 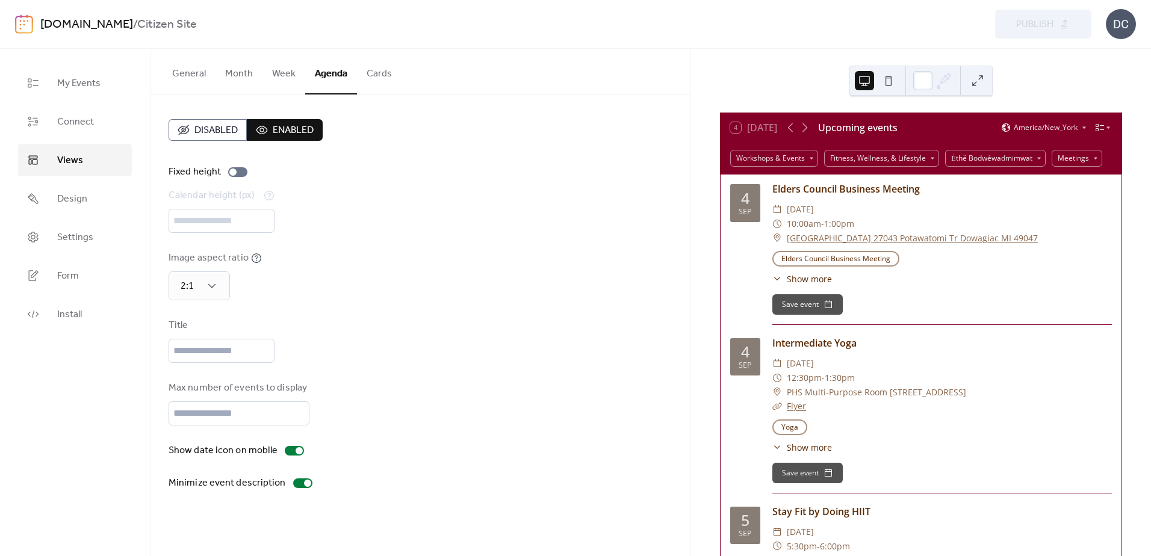 What do you see at coordinates (227, 483) in the screenshot?
I see `div: Minimize event description` at bounding box center [227, 483].